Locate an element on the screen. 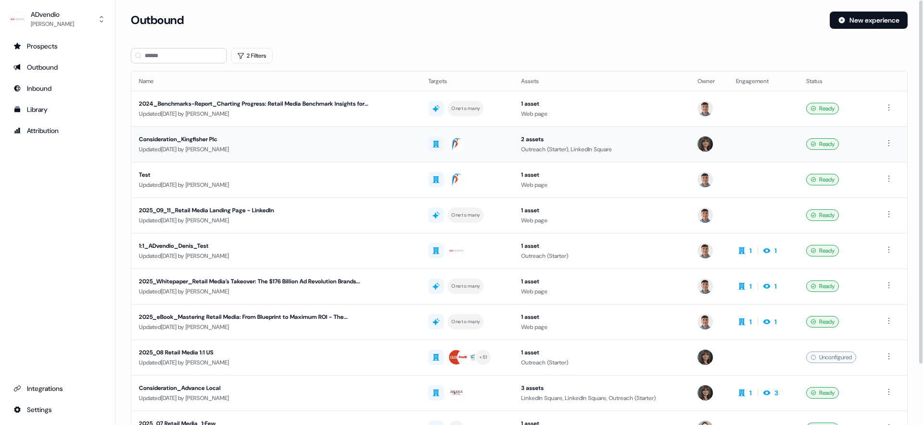  div: LinkedIn Square, LinkedIn Square, Outreach (Starter) is located at coordinates (601, 399).